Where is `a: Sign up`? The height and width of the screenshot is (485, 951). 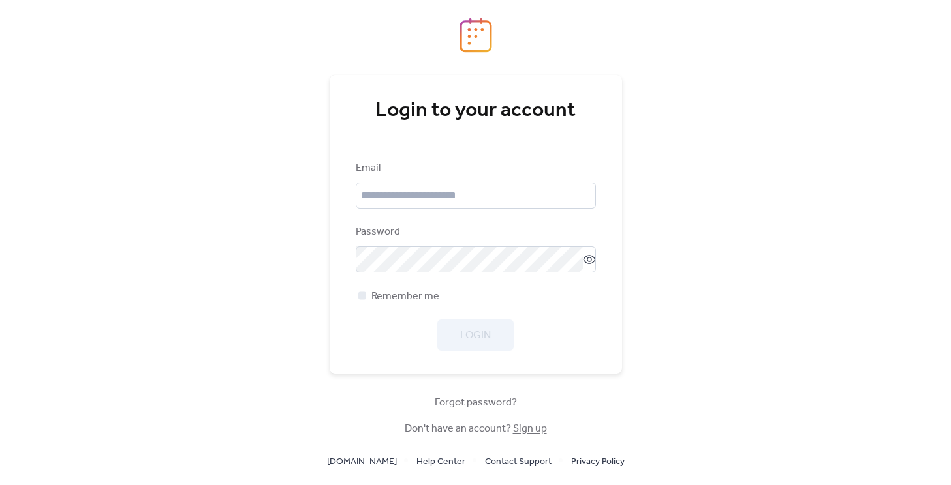 a: Sign up is located at coordinates (530, 429).